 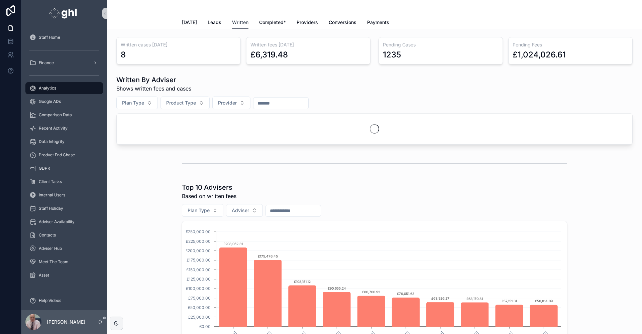 What do you see at coordinates (64, 142) in the screenshot?
I see `a: Data Integrity` at bounding box center [64, 142].